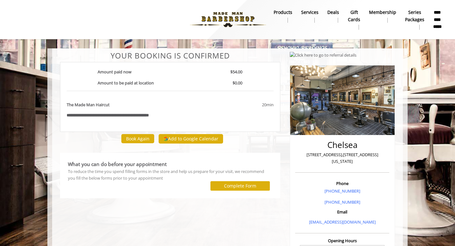 This screenshot has height=246, width=455. What do you see at coordinates (310, 16) in the screenshot?
I see `a: ServicesServices` at bounding box center [310, 16].